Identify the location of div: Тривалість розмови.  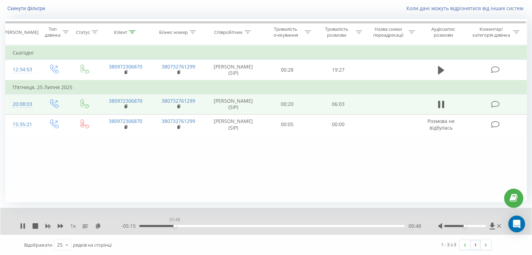
(336, 32).